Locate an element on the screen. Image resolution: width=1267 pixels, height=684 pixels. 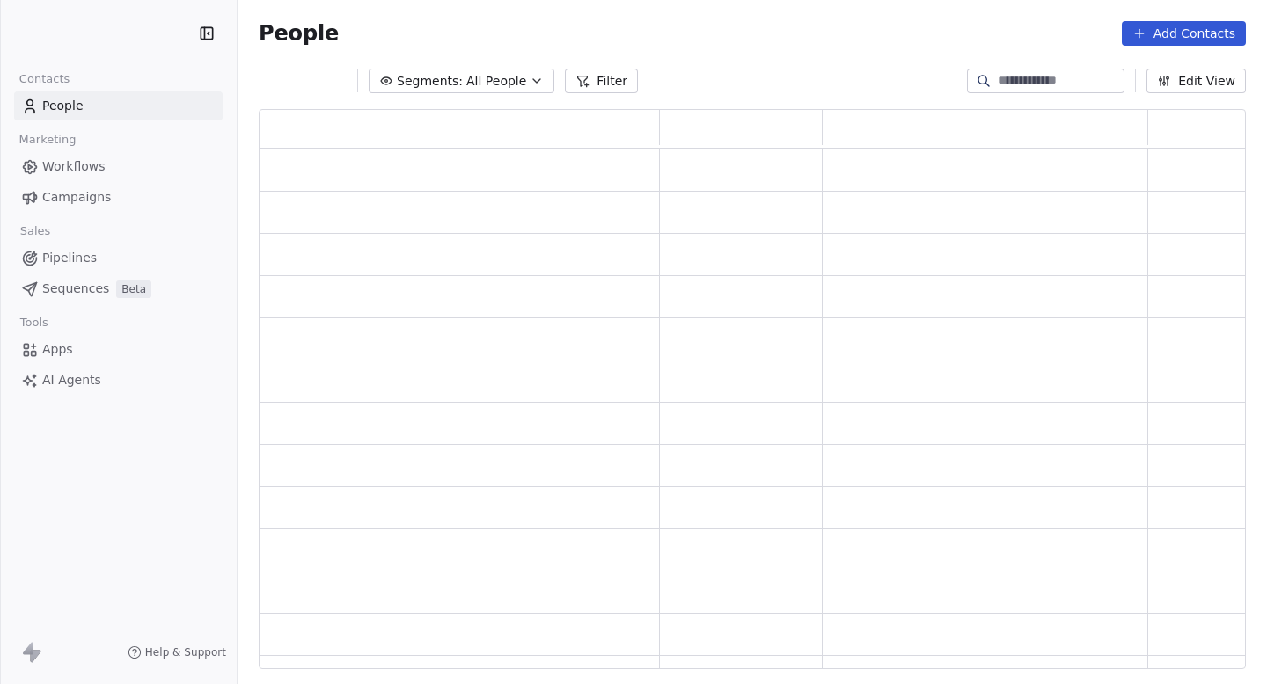
a: Campaigns is located at coordinates (118, 197).